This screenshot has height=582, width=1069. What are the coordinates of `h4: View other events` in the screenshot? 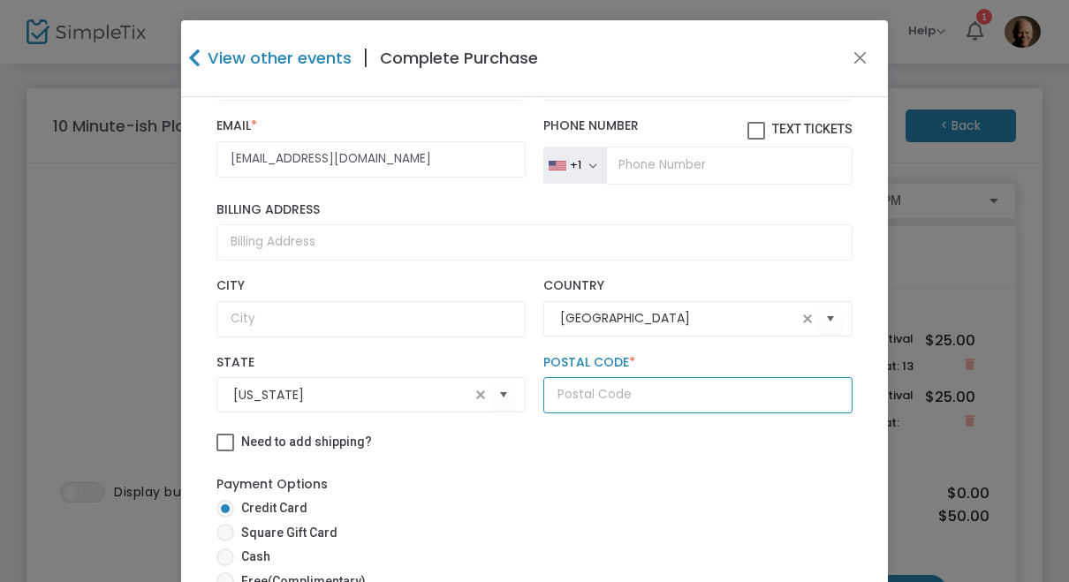 It's located at (277, 57).